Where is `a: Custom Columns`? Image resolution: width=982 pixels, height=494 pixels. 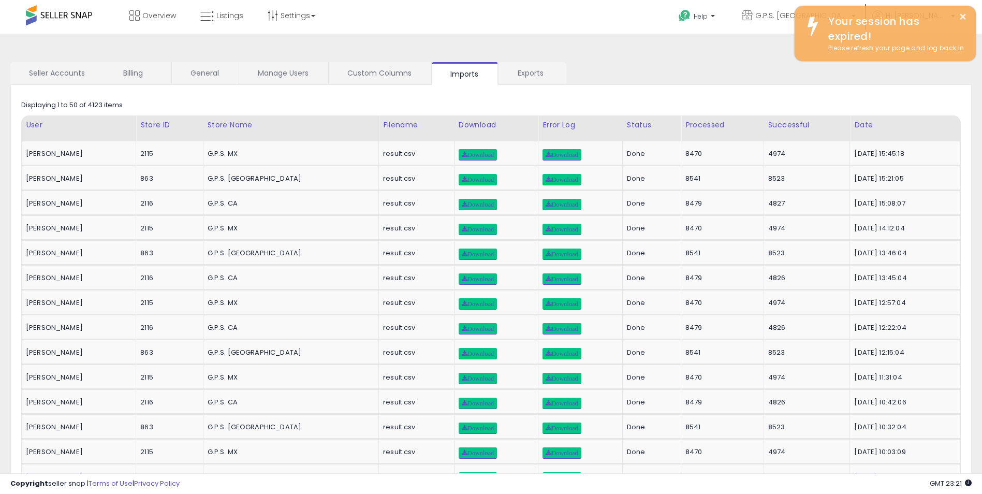 a: Custom Columns is located at coordinates (379, 73).